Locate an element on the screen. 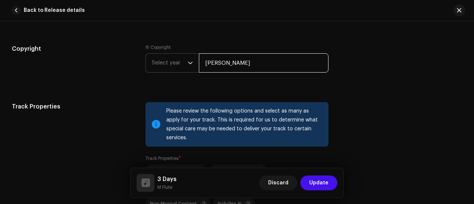  h5: Track Properties is located at coordinates (73, 107).